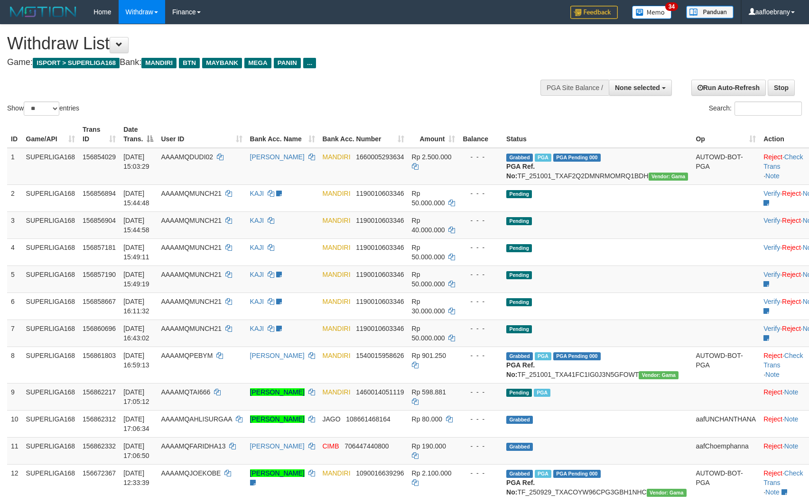  What do you see at coordinates (258, 63) in the screenshot?
I see `span: MEGA` at bounding box center [258, 63].